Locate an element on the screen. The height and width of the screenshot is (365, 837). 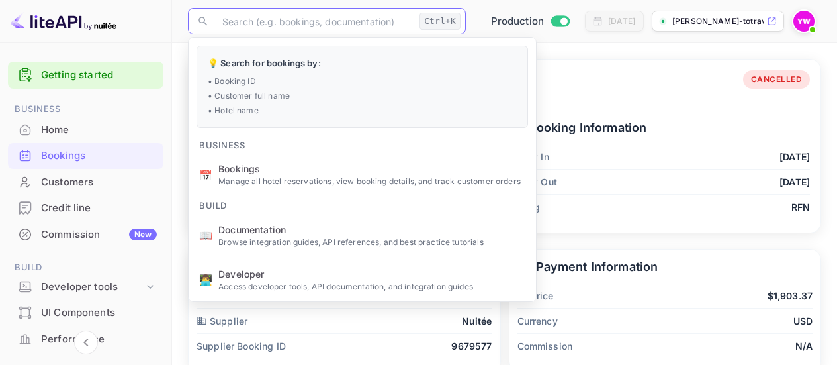
div: New is located at coordinates (143, 234).